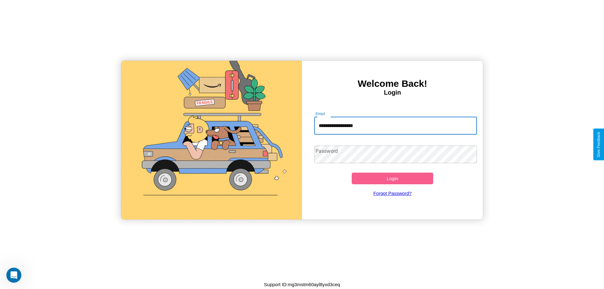  I want to click on button: Login, so click(392, 178).